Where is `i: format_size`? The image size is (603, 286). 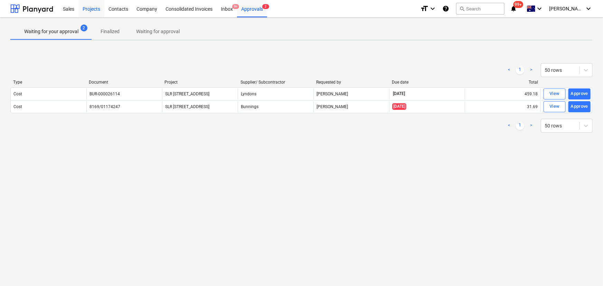
i: format_size is located at coordinates (424, 9).